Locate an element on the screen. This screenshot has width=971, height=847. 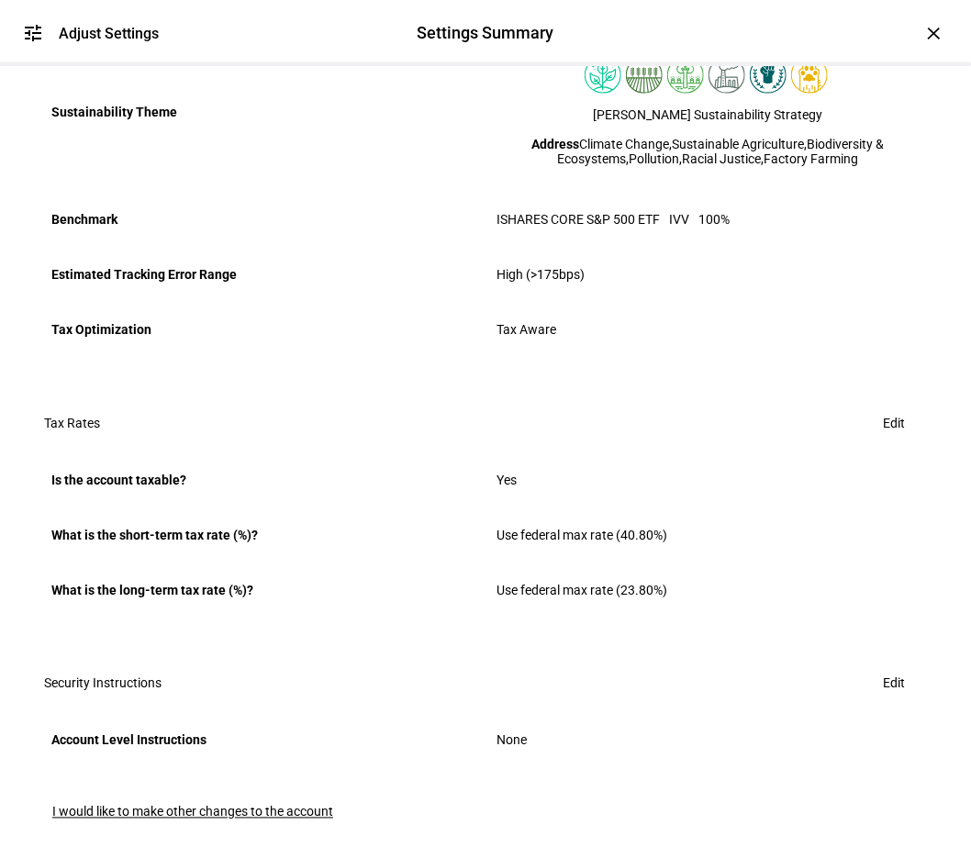
span: Yes is located at coordinates (506, 480).